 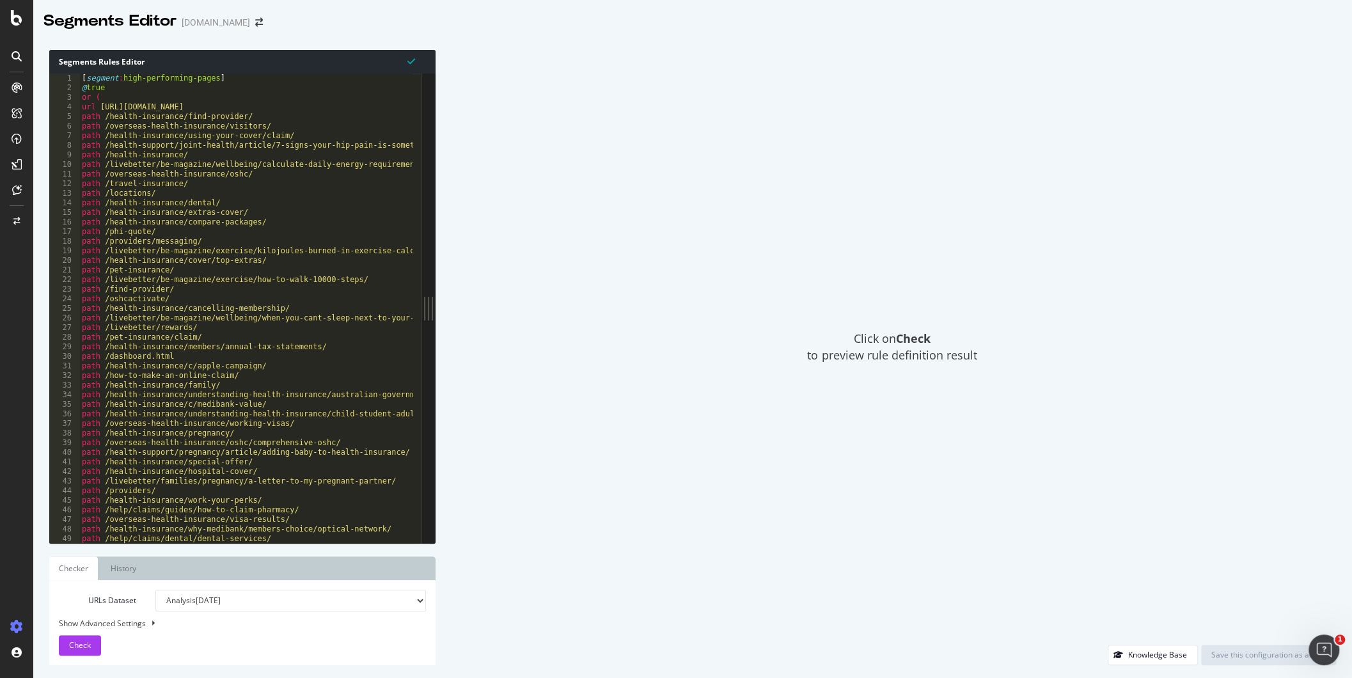 What do you see at coordinates (65, 529) in the screenshot?
I see `div: 48` at bounding box center [65, 529].